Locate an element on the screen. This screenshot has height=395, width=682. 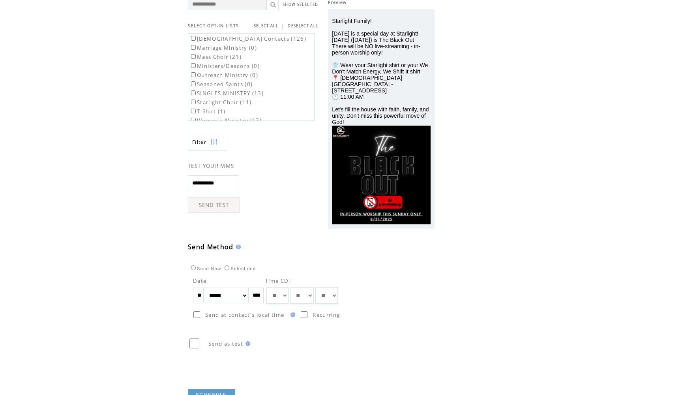
span: Send Method is located at coordinates (211, 247).